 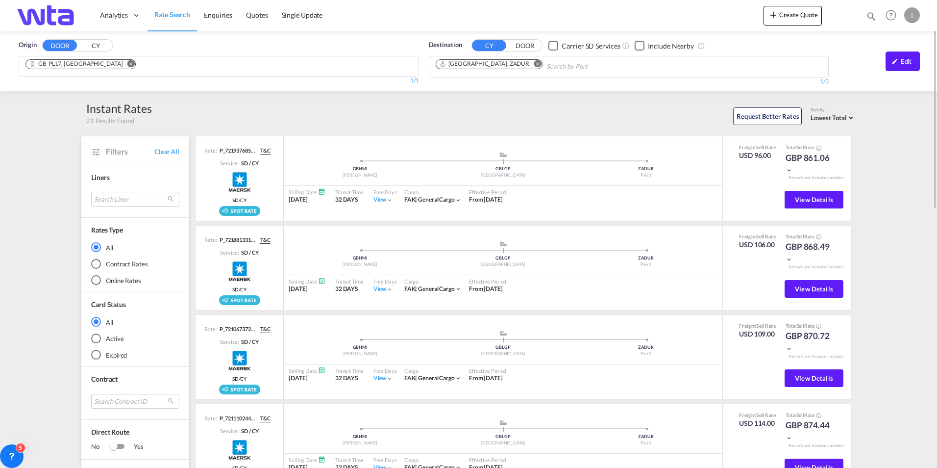 I want to click on div: 1/1, so click(x=219, y=80).